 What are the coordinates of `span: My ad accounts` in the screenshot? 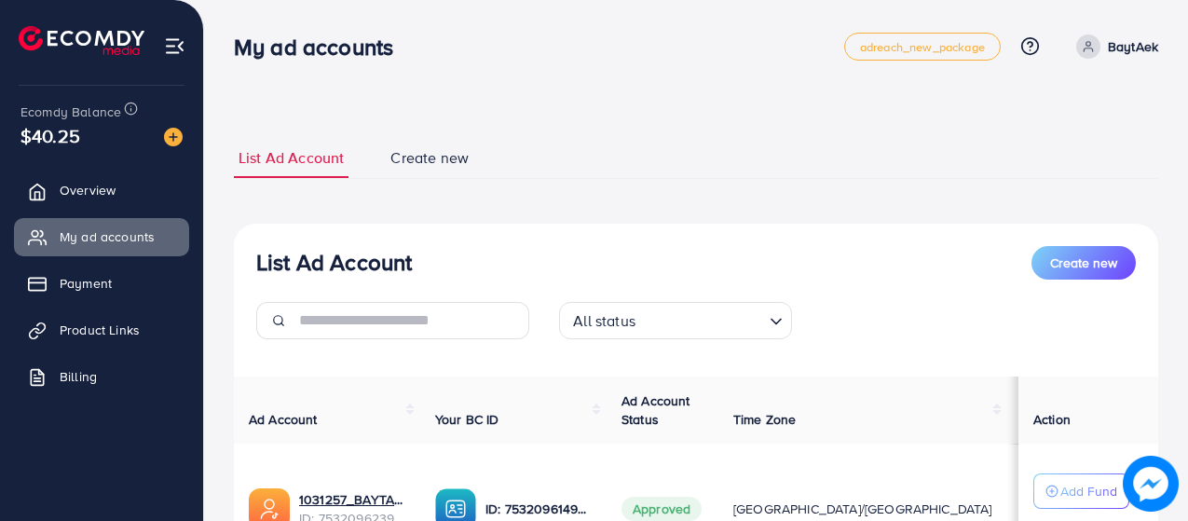 It's located at (107, 237).